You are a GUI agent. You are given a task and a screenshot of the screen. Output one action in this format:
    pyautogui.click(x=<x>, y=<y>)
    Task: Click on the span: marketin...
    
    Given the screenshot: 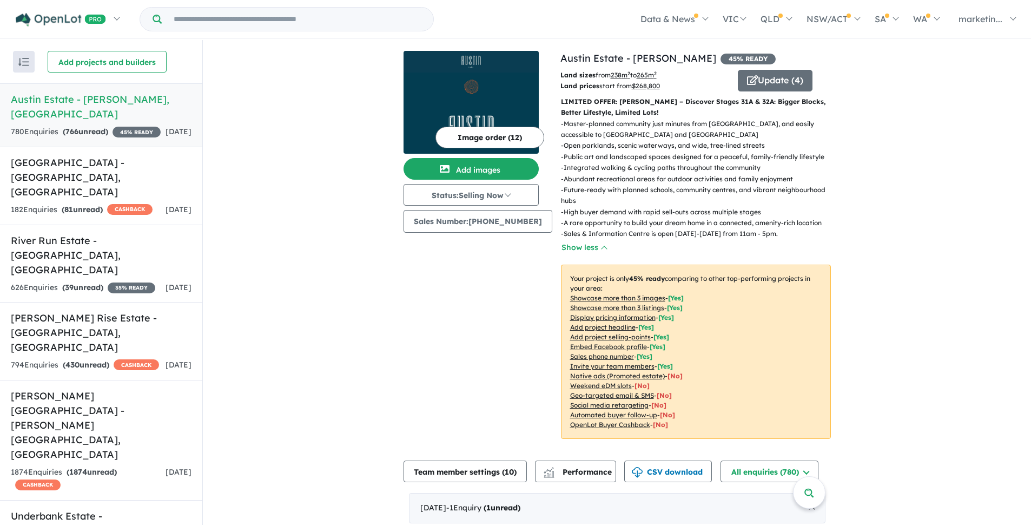 What is the action you would take?
    pyautogui.click(x=980, y=19)
    